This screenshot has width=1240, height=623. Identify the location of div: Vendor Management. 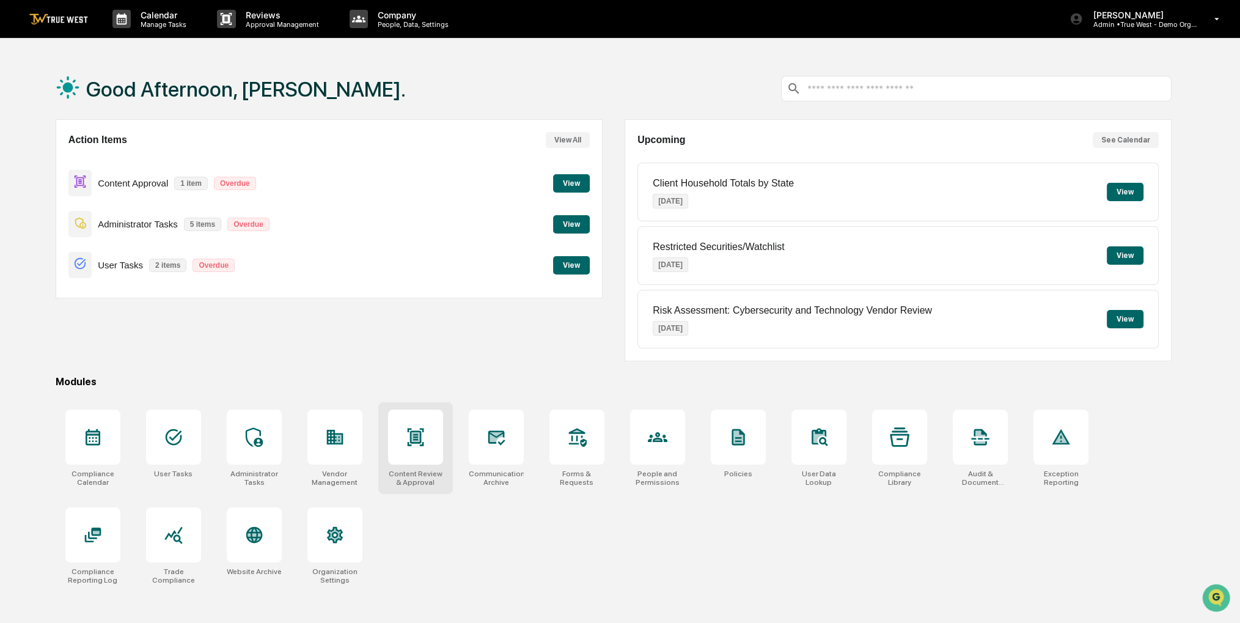
(335, 478).